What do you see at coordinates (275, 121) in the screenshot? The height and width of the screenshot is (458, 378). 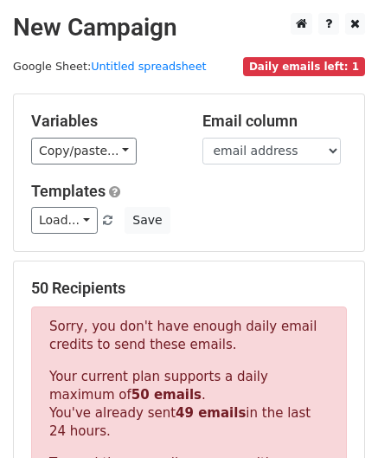 I see `h5: Email column` at bounding box center [275, 121].